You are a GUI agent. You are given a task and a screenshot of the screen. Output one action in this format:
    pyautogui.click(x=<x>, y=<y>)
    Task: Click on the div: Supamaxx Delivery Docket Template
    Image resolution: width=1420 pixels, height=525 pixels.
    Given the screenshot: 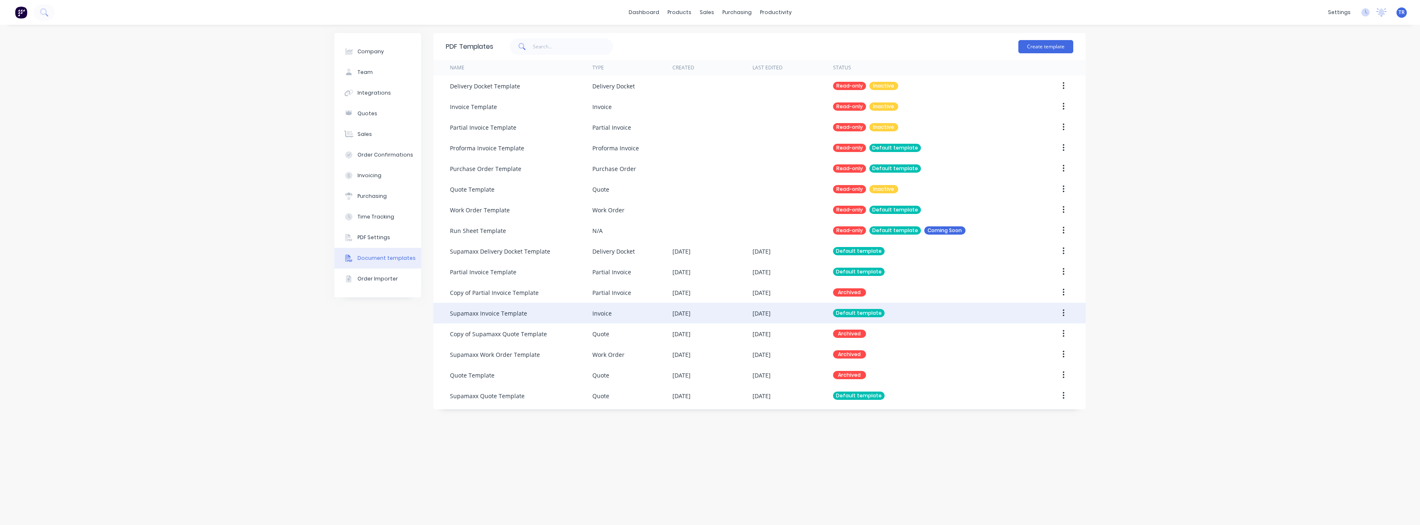 What is the action you would take?
    pyautogui.click(x=500, y=251)
    